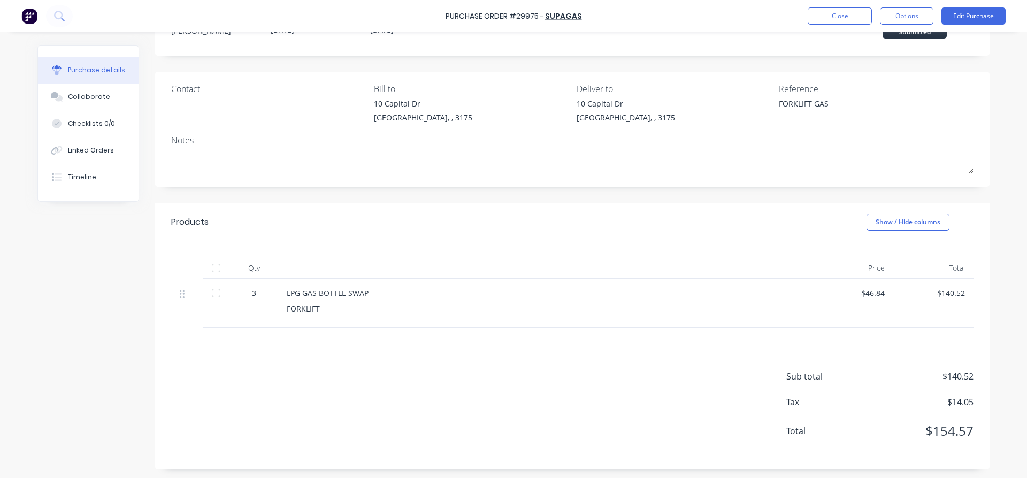 The image size is (1027, 478). What do you see at coordinates (846, 110) in the screenshot?
I see `textarea: FORKLIFT GAS` at bounding box center [846, 110].